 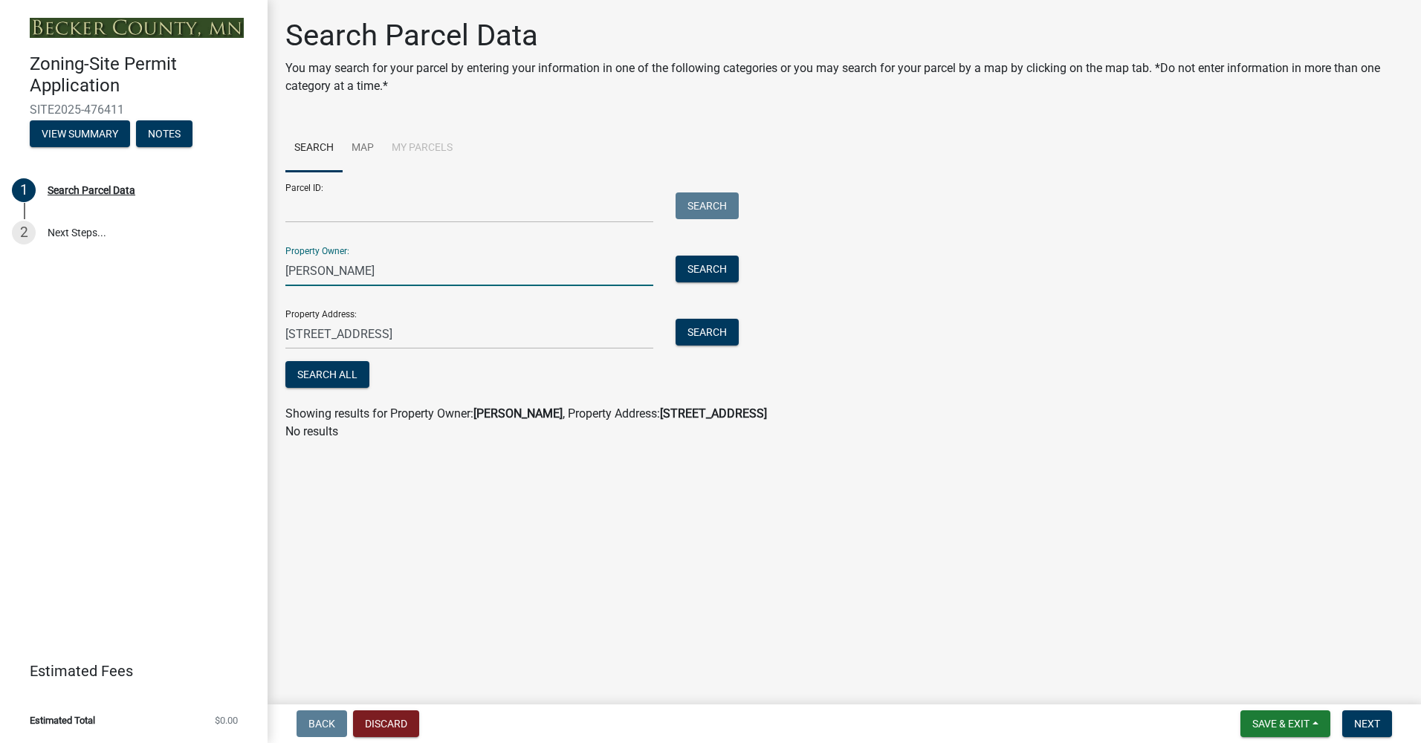 I want to click on div: 2, so click(x=24, y=233).